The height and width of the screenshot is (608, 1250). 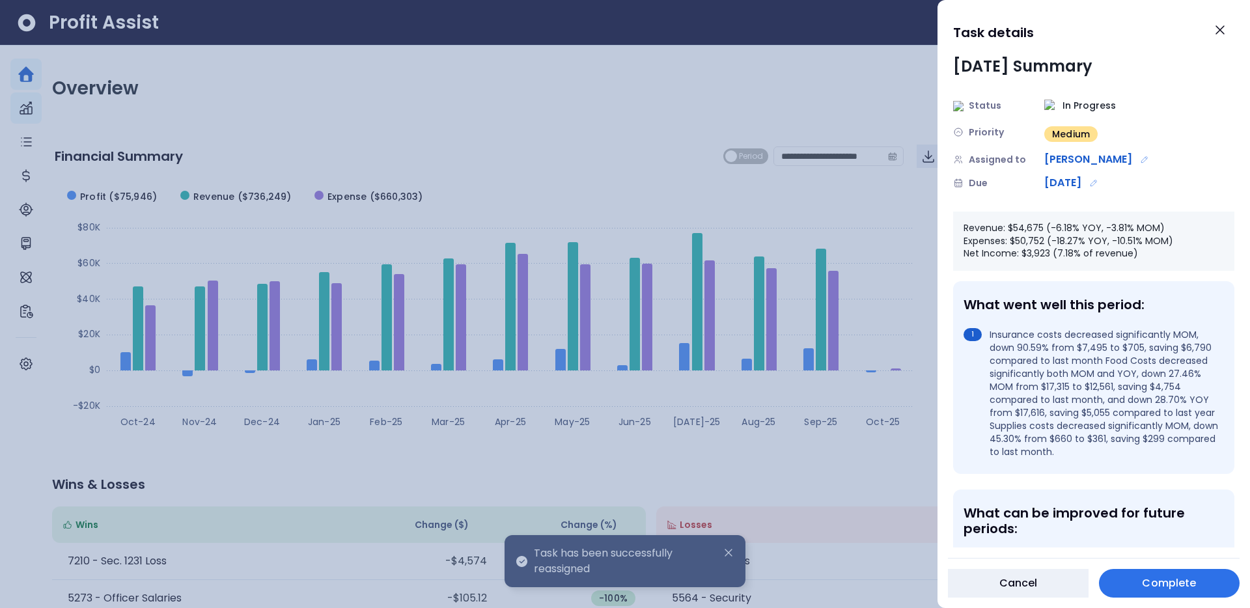 What do you see at coordinates (998, 160) in the screenshot?
I see `span: Assigned to` at bounding box center [998, 160].